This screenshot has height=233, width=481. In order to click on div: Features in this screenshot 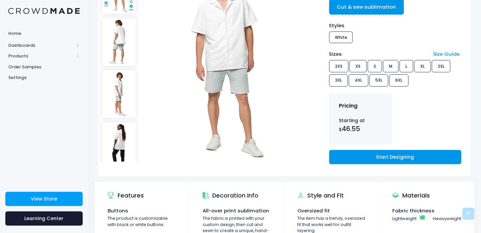, I will do `click(126, 195)`.